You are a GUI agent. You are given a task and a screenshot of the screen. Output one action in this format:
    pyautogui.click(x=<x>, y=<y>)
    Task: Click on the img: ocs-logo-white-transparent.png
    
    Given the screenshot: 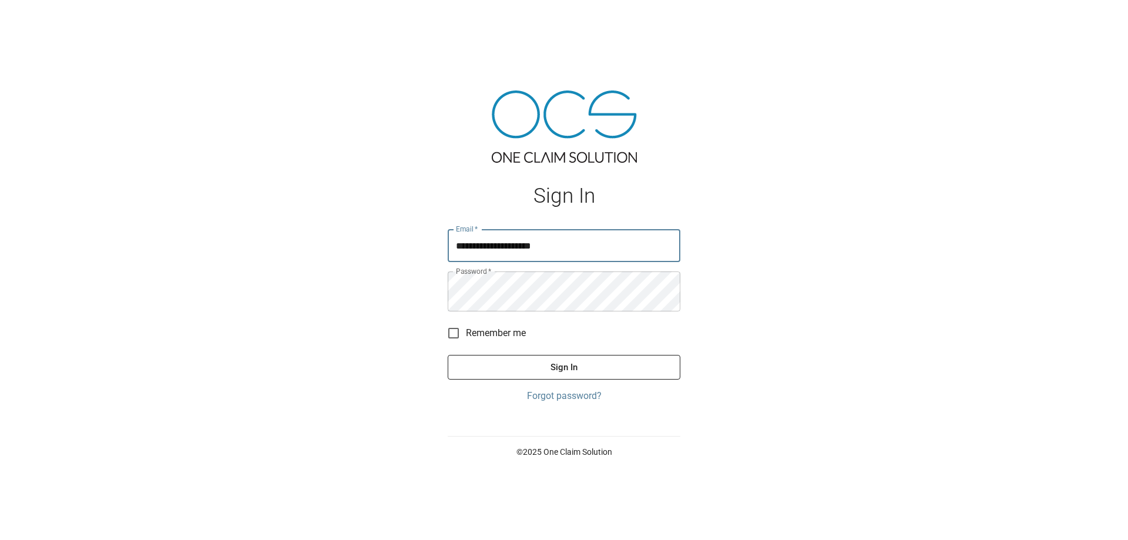 What is the action you would take?
    pyautogui.click(x=38, y=19)
    